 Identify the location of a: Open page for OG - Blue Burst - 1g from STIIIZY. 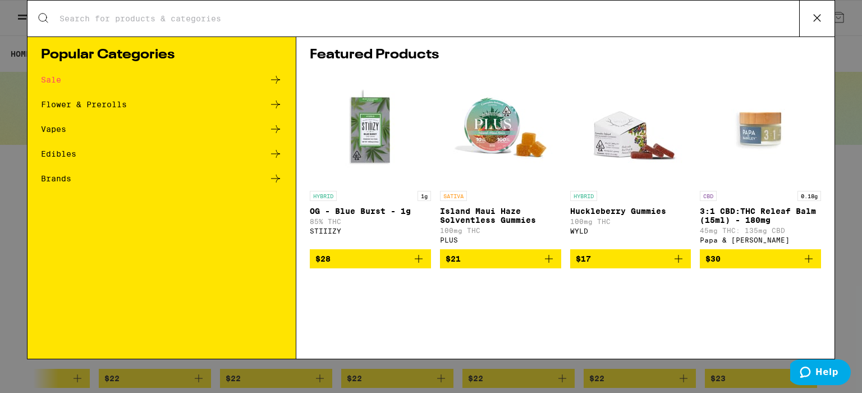
(370, 161).